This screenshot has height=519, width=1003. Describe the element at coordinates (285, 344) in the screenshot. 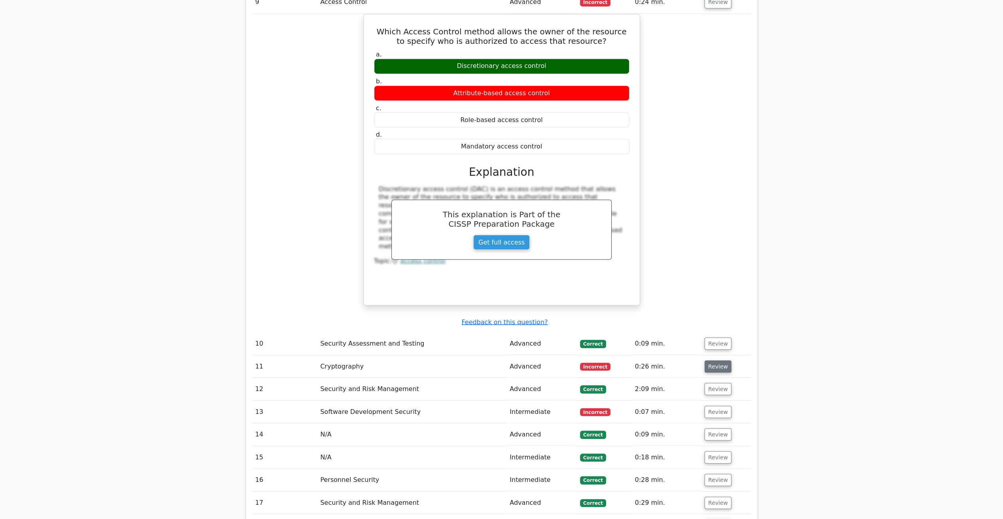

I see `td: 10` at that location.